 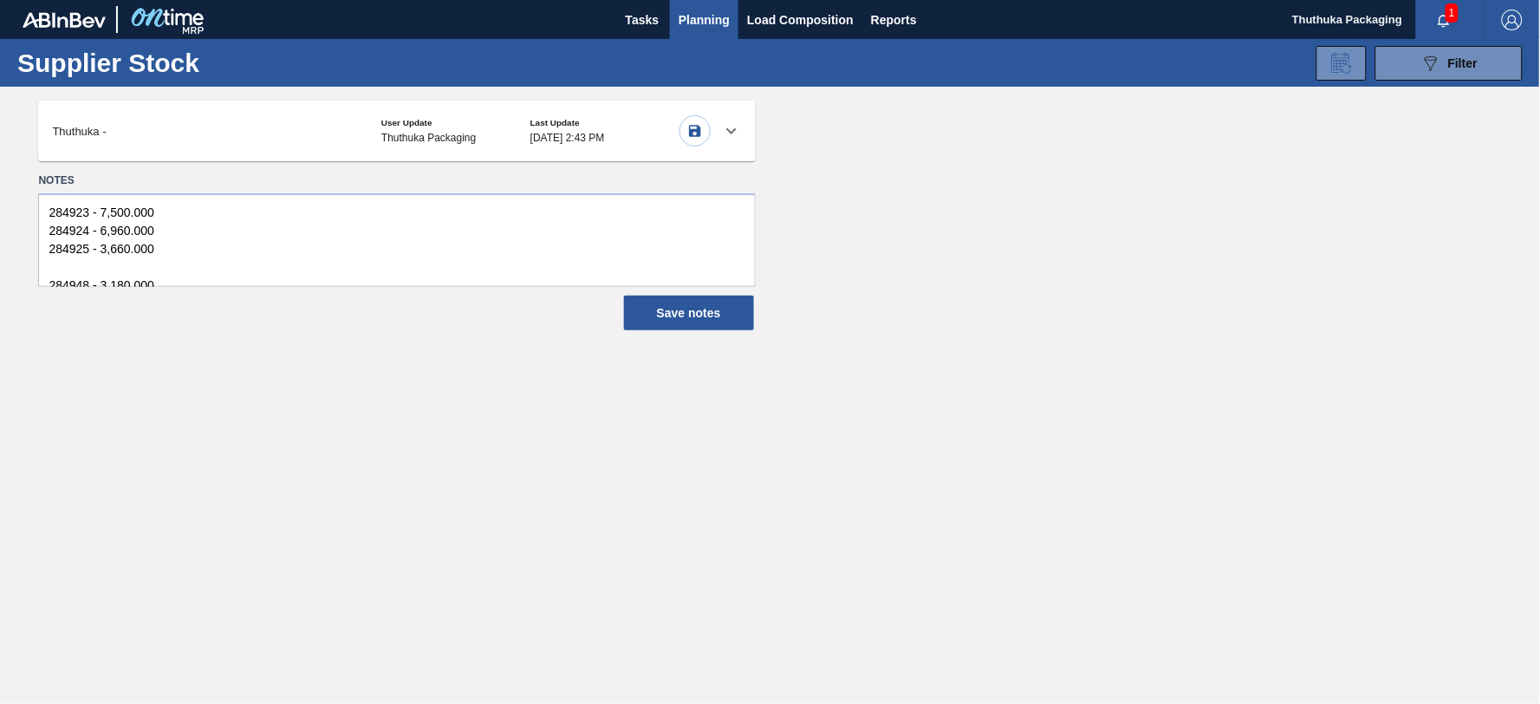 What do you see at coordinates (1512, 20) in the screenshot?
I see `img: Logout` at bounding box center [1512, 20].